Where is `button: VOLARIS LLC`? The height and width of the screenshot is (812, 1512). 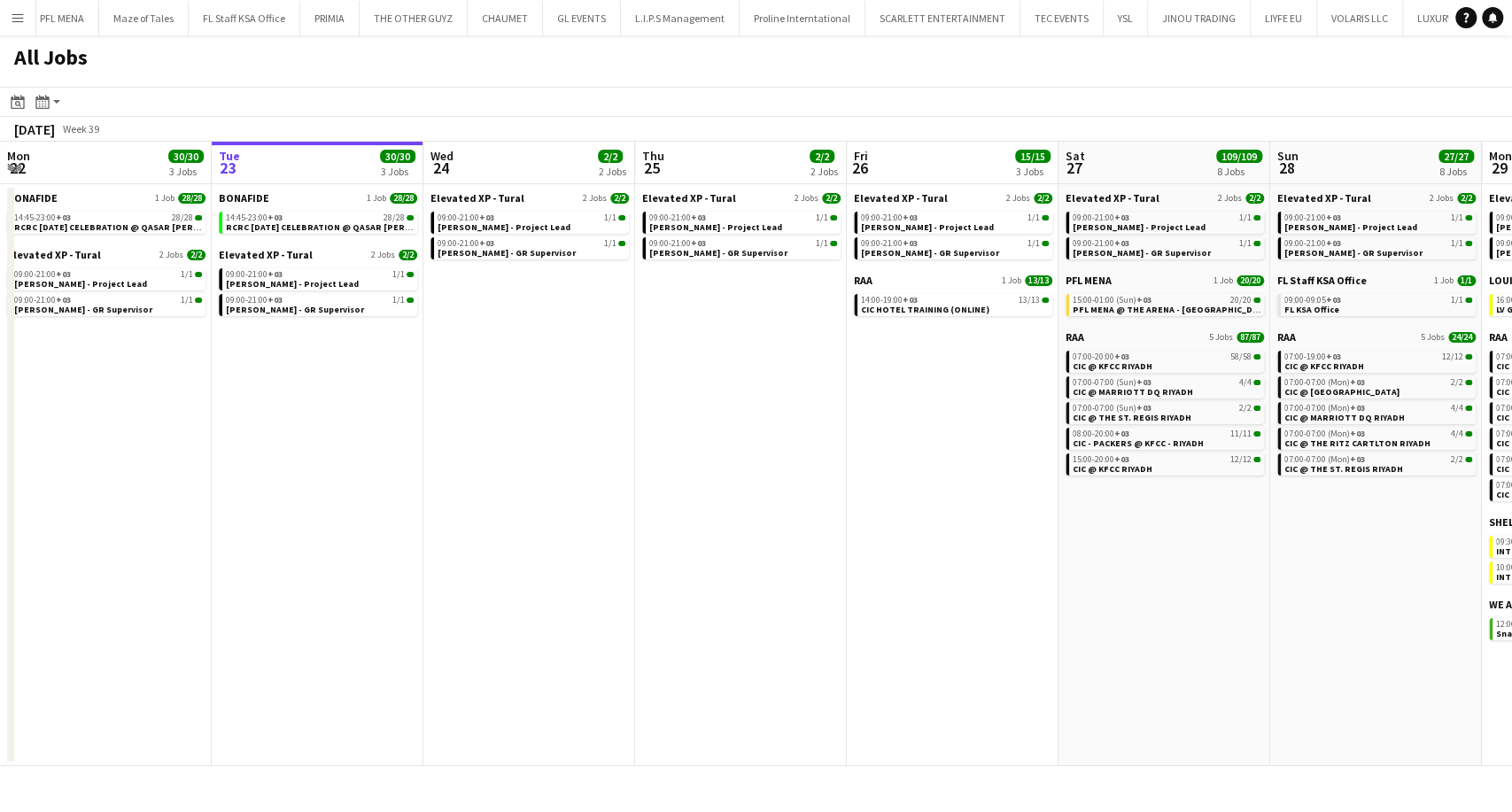 button: VOLARIS LLC is located at coordinates (1359, 17).